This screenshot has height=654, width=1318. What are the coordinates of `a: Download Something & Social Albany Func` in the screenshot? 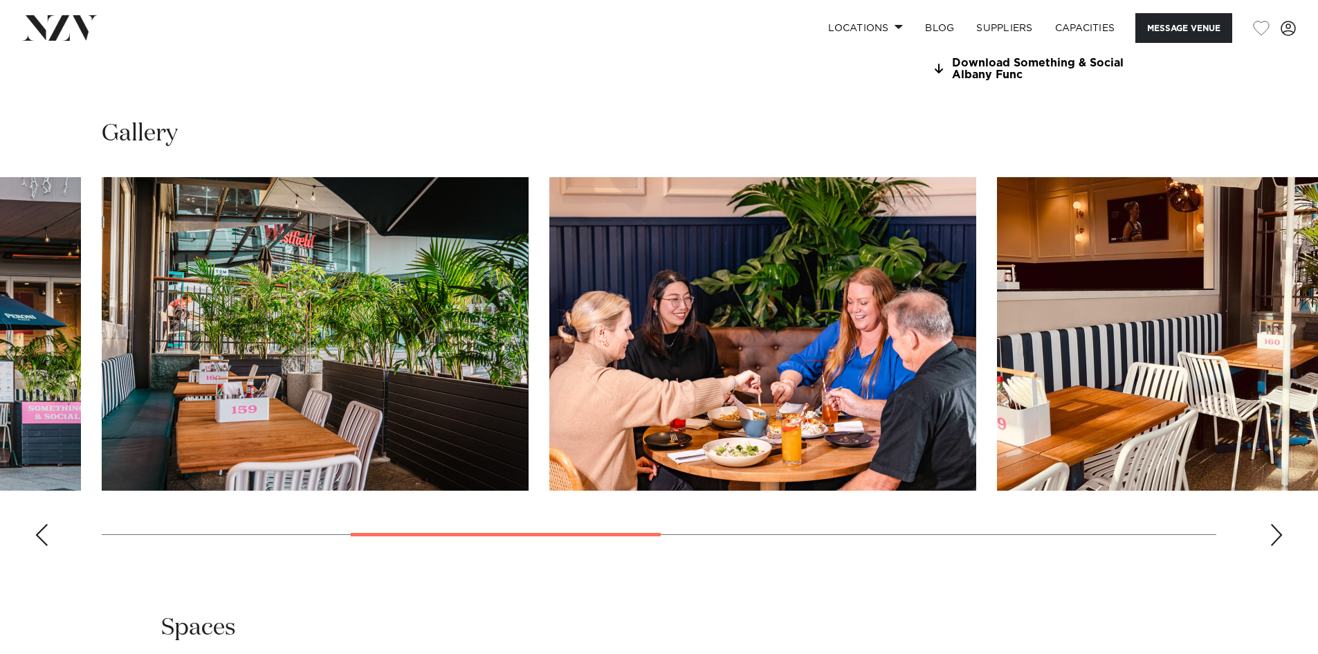 It's located at (1045, 69).